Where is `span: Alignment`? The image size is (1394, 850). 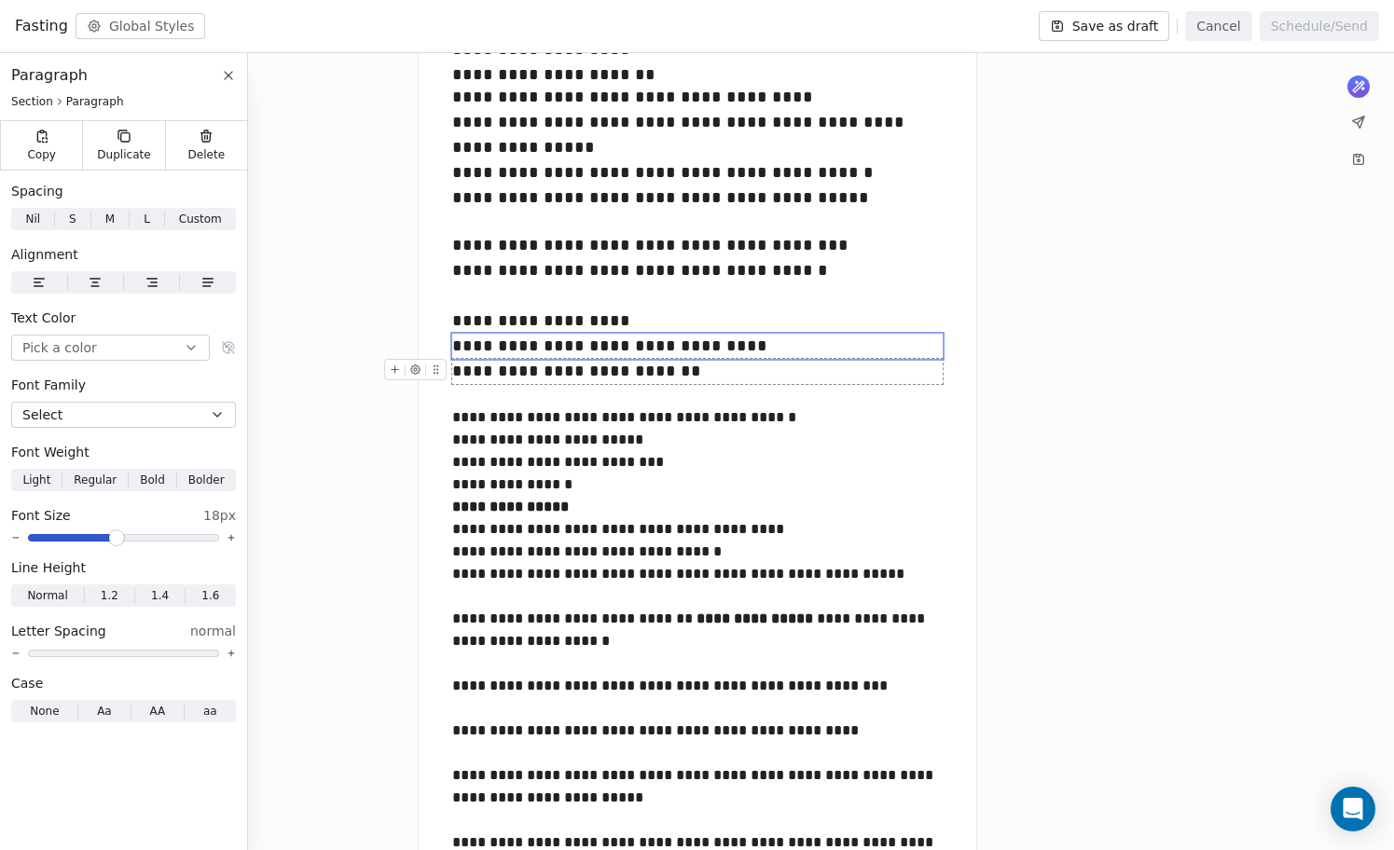 span: Alignment is located at coordinates (45, 255).